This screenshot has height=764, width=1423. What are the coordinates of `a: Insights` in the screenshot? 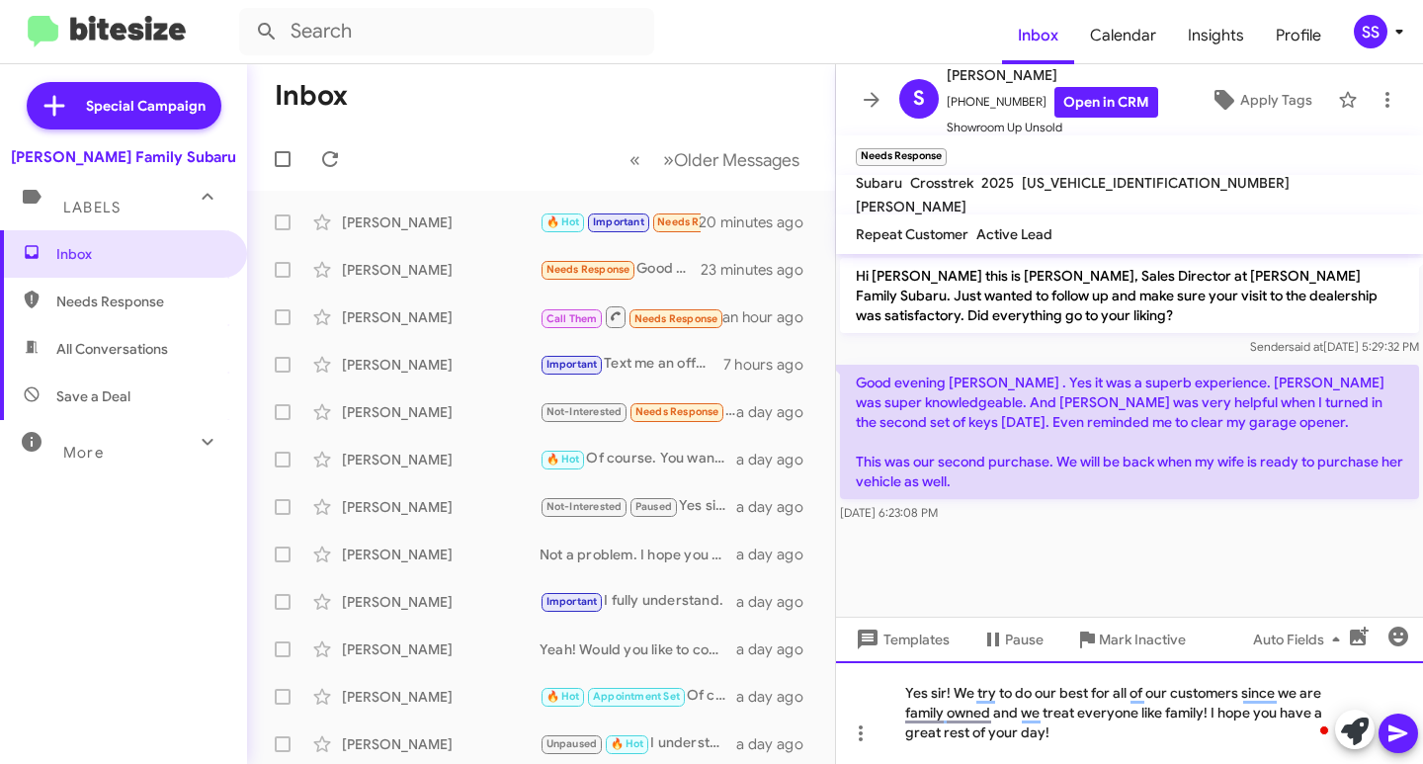 It's located at (1216, 36).